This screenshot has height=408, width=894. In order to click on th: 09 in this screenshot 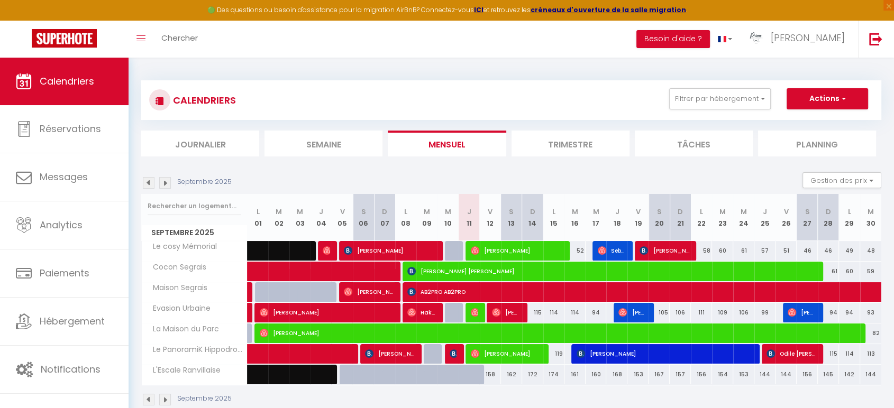, I will do `click(427, 217)`.